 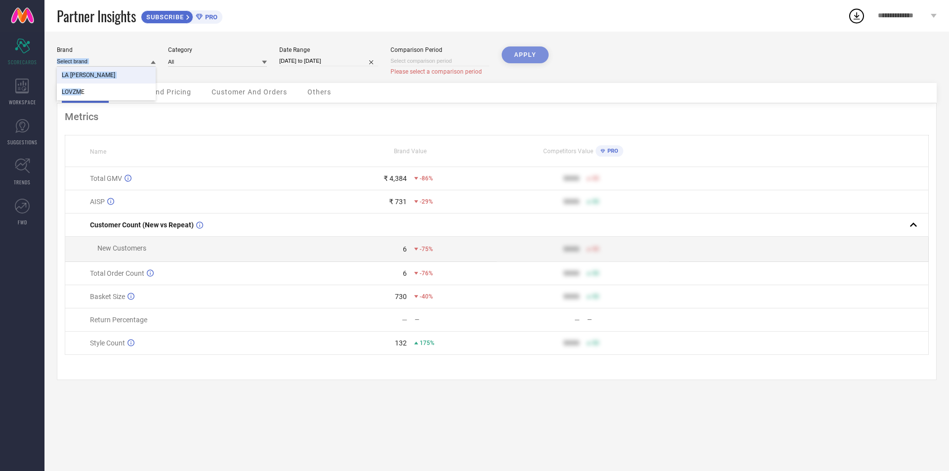 I want to click on div: ₹ 4,384, so click(x=395, y=178).